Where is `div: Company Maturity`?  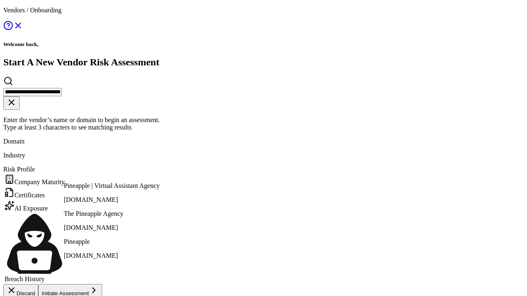 div: Company Maturity is located at coordinates (35, 180).